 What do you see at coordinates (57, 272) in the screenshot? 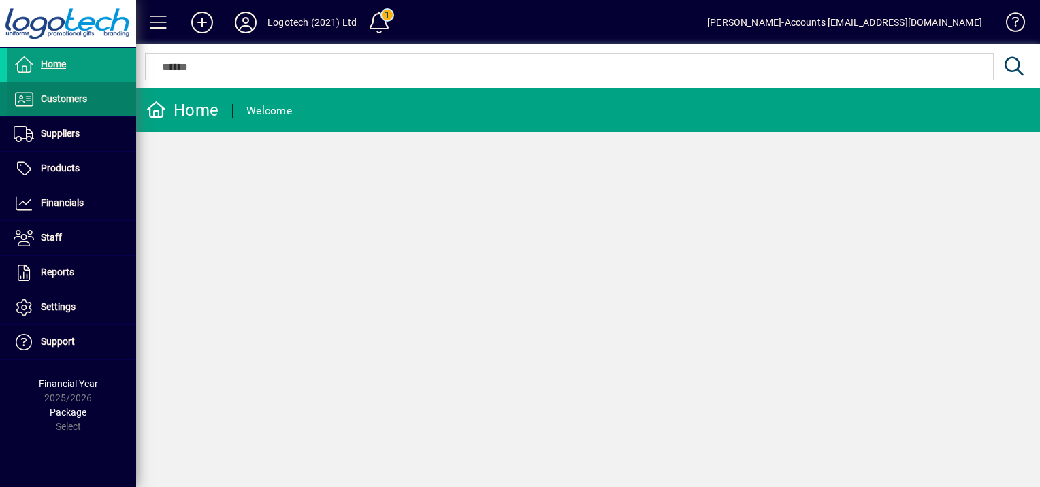
I see `span: Reports` at bounding box center [57, 272].